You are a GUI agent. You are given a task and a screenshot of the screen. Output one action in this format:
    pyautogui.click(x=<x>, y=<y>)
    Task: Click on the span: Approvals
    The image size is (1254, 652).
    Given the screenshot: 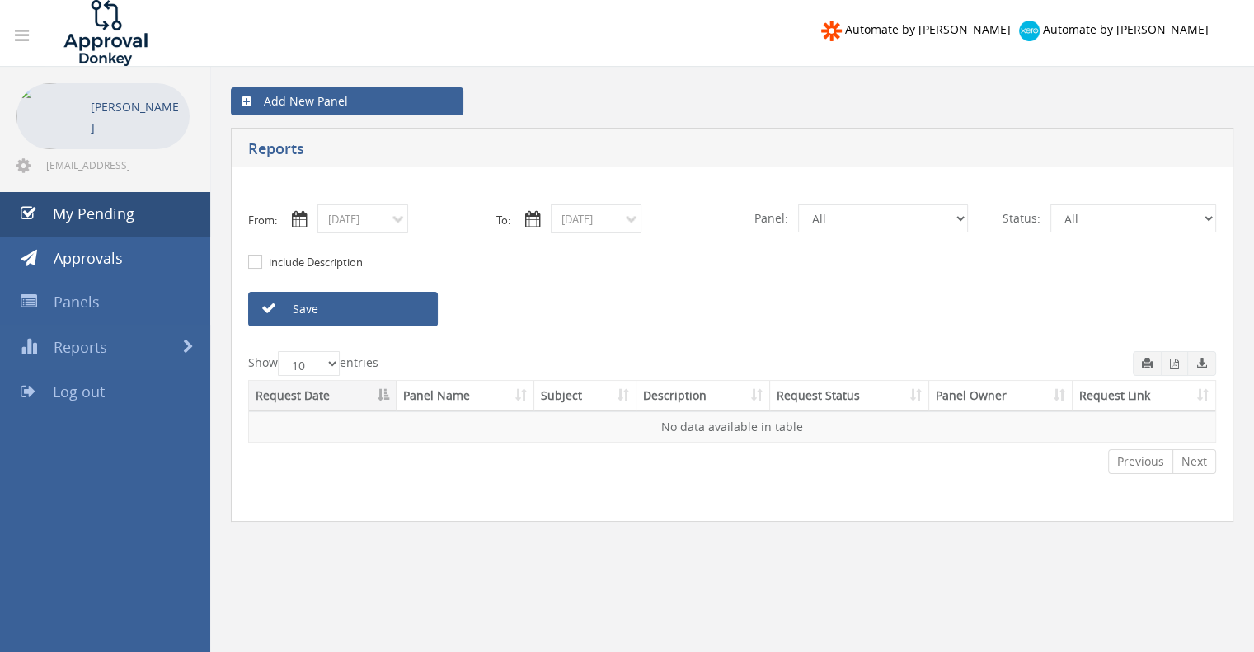 What is the action you would take?
    pyautogui.click(x=88, y=258)
    